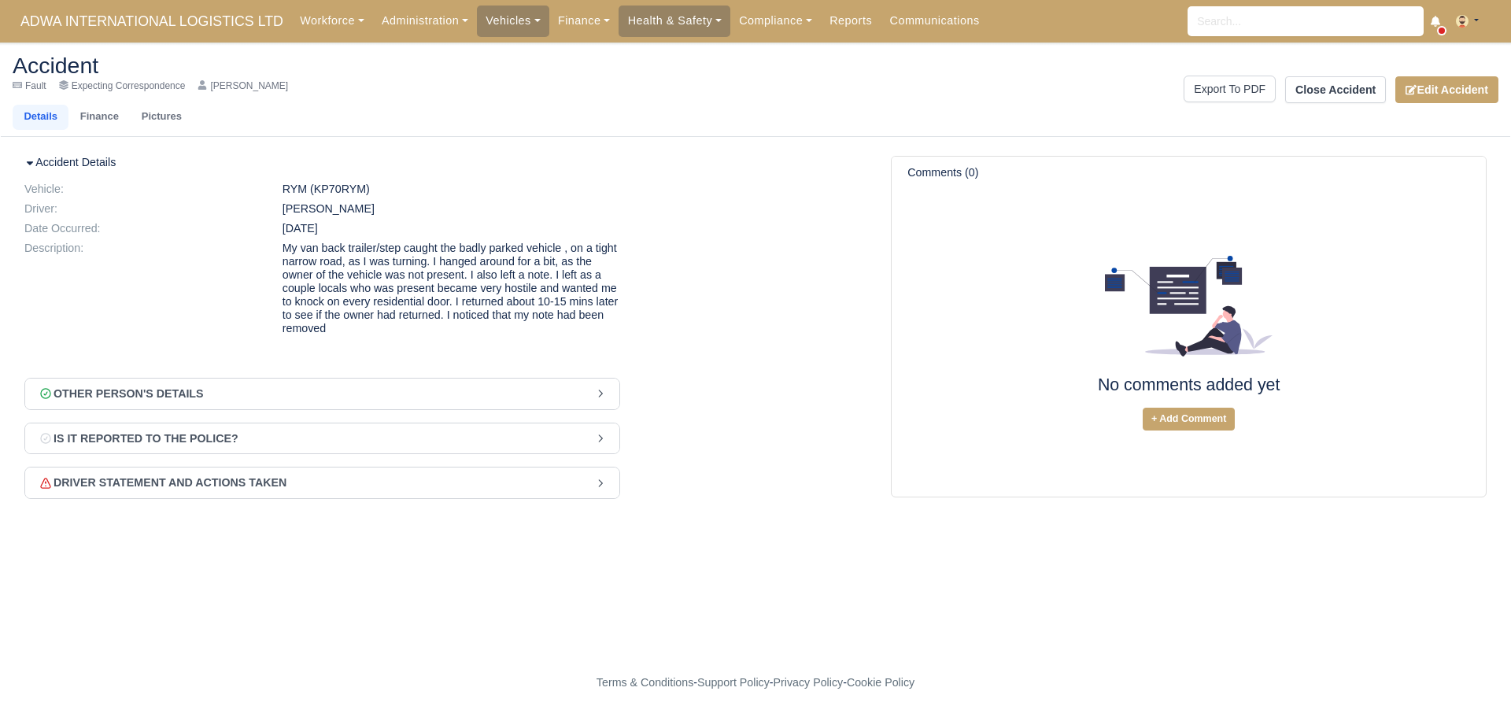 Image resolution: width=1511 pixels, height=717 pixels. I want to click on div: Other Person's Details, so click(120, 393).